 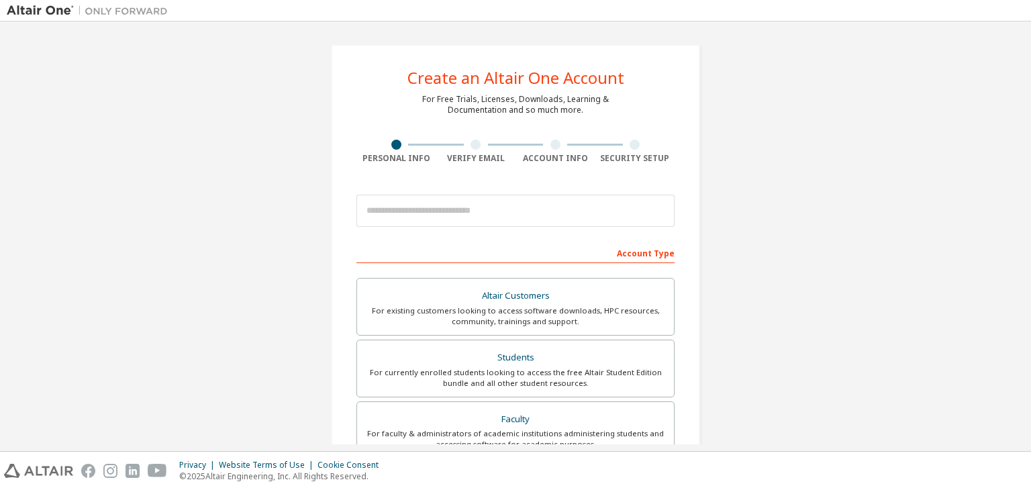 What do you see at coordinates (515, 105) in the screenshot?
I see `div: For Free Trials, Licenses, Downloads, Learning & Documentation and so much more.` at bounding box center [515, 105].